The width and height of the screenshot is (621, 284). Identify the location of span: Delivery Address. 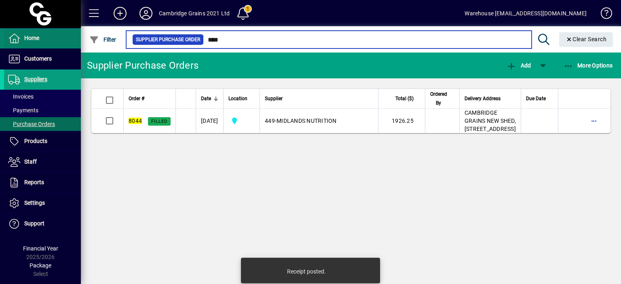
(482, 99).